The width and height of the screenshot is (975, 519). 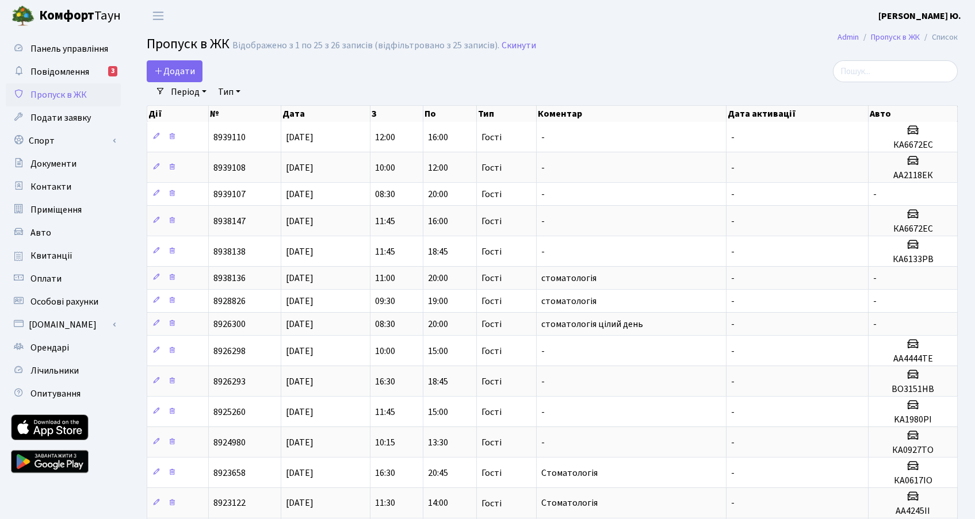 I want to click on span: Приміщення, so click(x=56, y=210).